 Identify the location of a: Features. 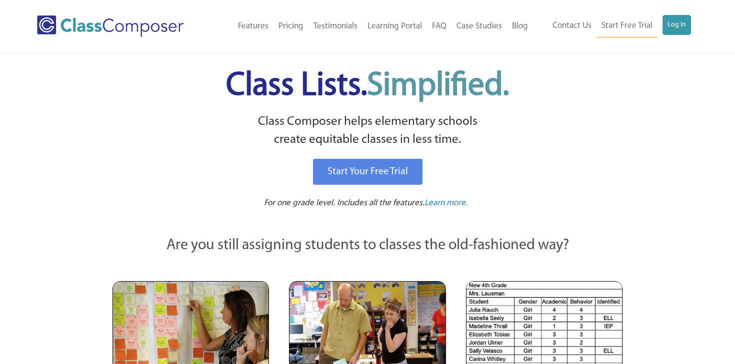
(253, 26).